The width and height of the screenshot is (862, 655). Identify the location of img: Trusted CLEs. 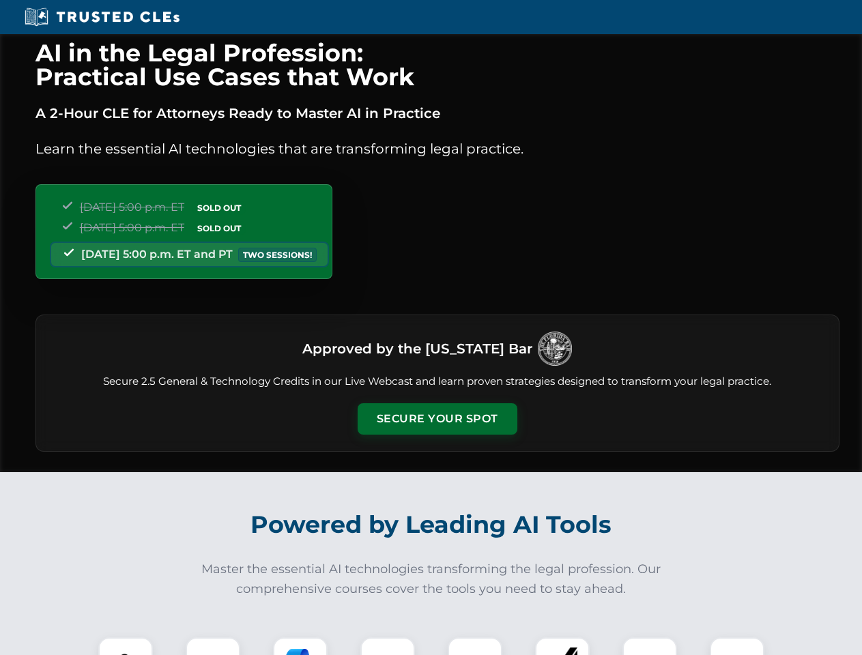
(102, 17).